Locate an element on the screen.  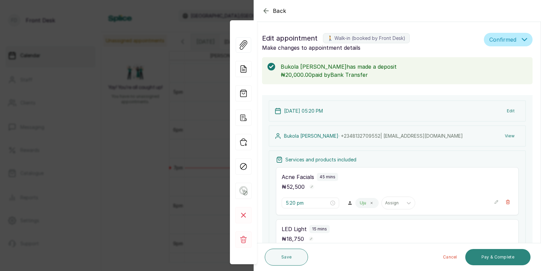
button: Save is located at coordinates (286, 257).